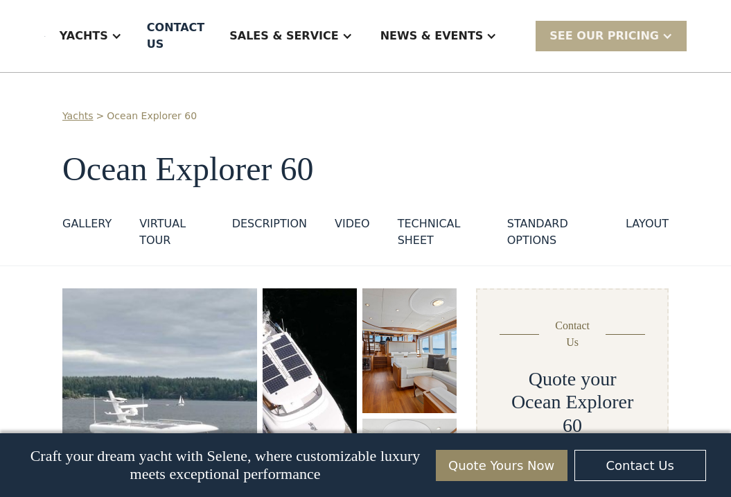 The height and width of the screenshot is (497, 731). Describe the element at coordinates (572, 413) in the screenshot. I see `h2: Ocean Explorer 60` at that location.